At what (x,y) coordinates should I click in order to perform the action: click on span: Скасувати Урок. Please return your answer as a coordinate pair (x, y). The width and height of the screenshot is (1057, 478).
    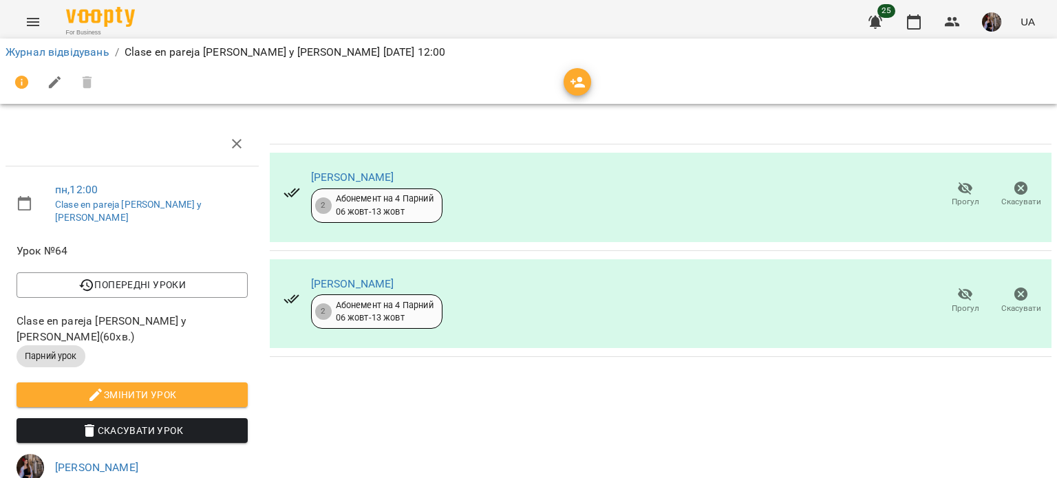
    Looking at the image, I should click on (132, 431).